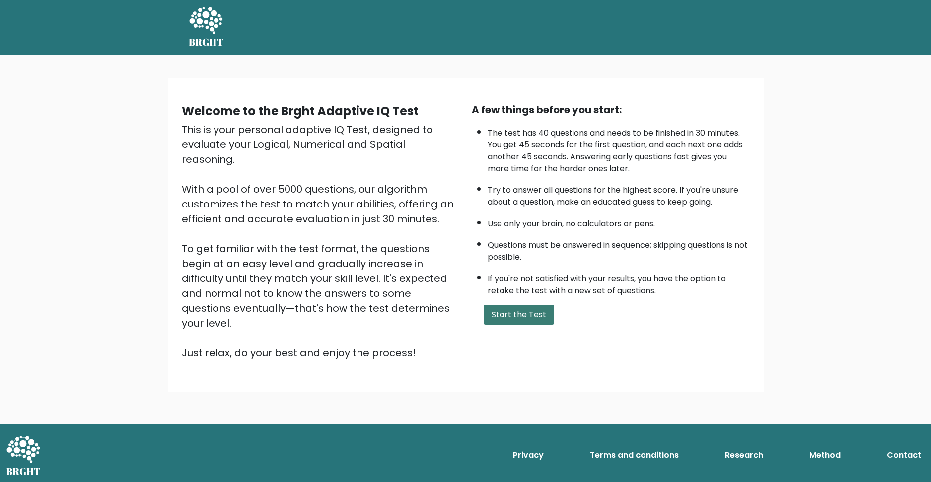  Describe the element at coordinates (634, 455) in the screenshot. I see `a: Terms and conditions` at that location.